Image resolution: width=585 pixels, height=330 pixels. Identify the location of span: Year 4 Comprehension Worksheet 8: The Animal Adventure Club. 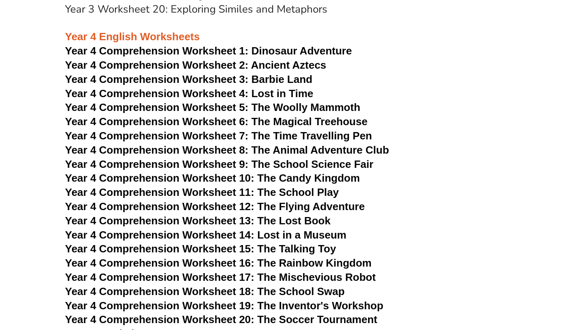
(227, 150).